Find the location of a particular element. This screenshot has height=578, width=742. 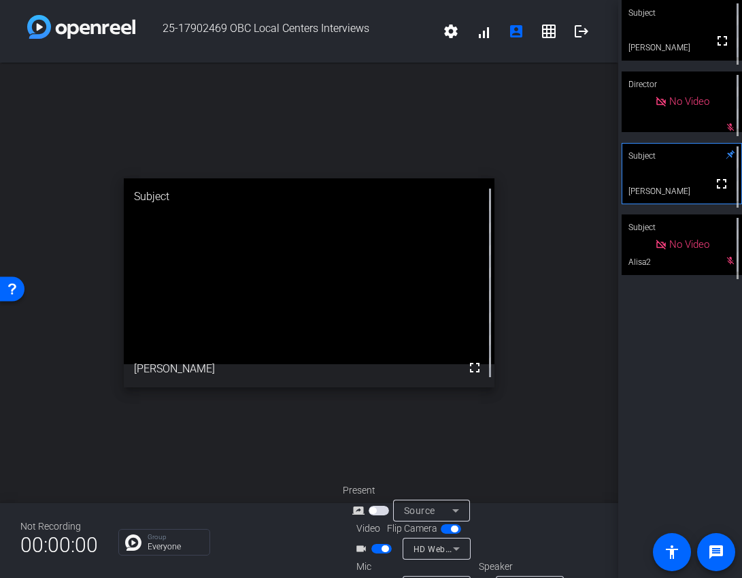

p: Group is located at coordinates (175, 537).